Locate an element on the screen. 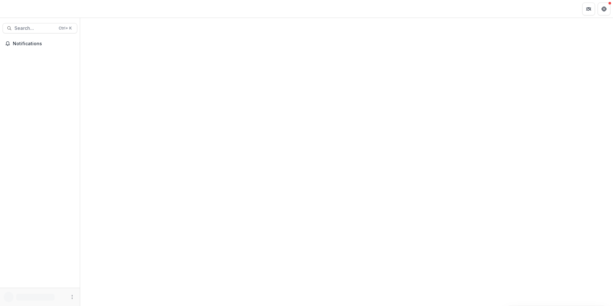 The width and height of the screenshot is (613, 306). nav: breadcrumb is located at coordinates (96, 9).